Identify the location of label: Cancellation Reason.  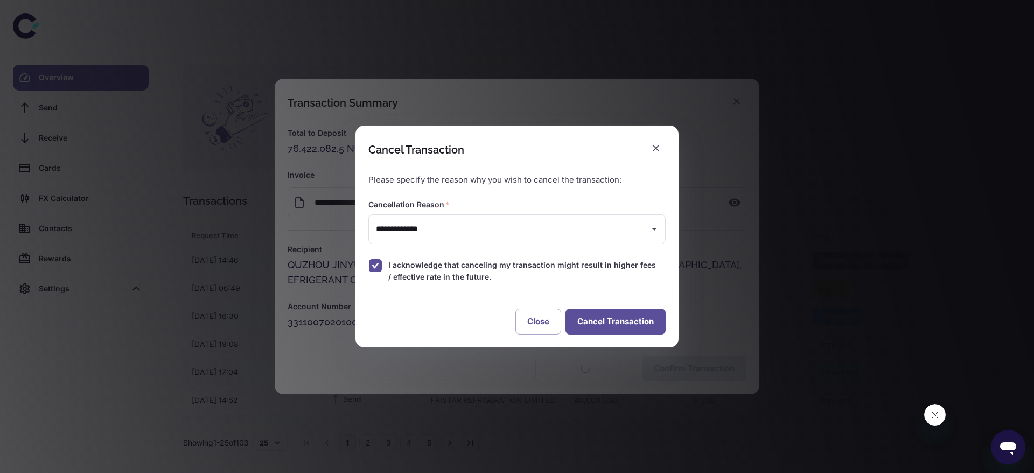
(409, 205).